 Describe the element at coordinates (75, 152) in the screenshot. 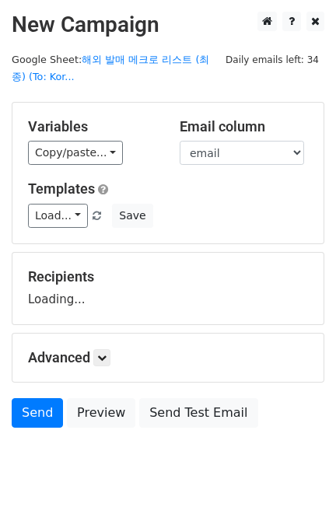

I see `a: Copy/paste...` at that location.